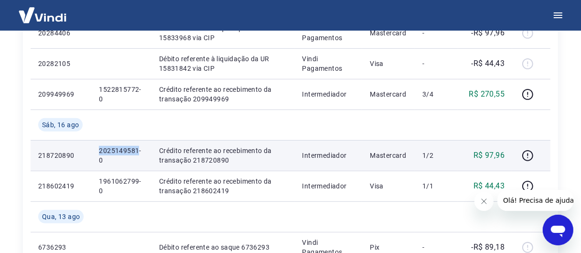 The width and height of the screenshot is (581, 253). Describe the element at coordinates (223, 247) in the screenshot. I see `p: Débito referente ao saque 6736293` at that location.